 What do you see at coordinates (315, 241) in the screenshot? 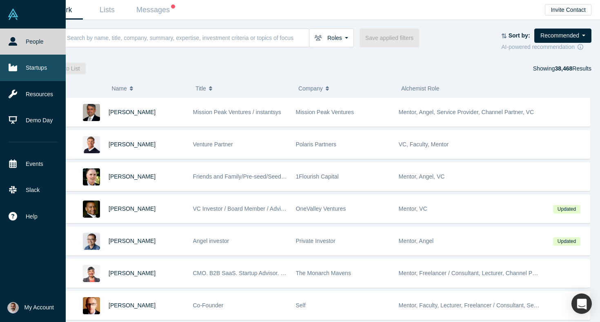
I see `span: Private Investor` at bounding box center [315, 241].